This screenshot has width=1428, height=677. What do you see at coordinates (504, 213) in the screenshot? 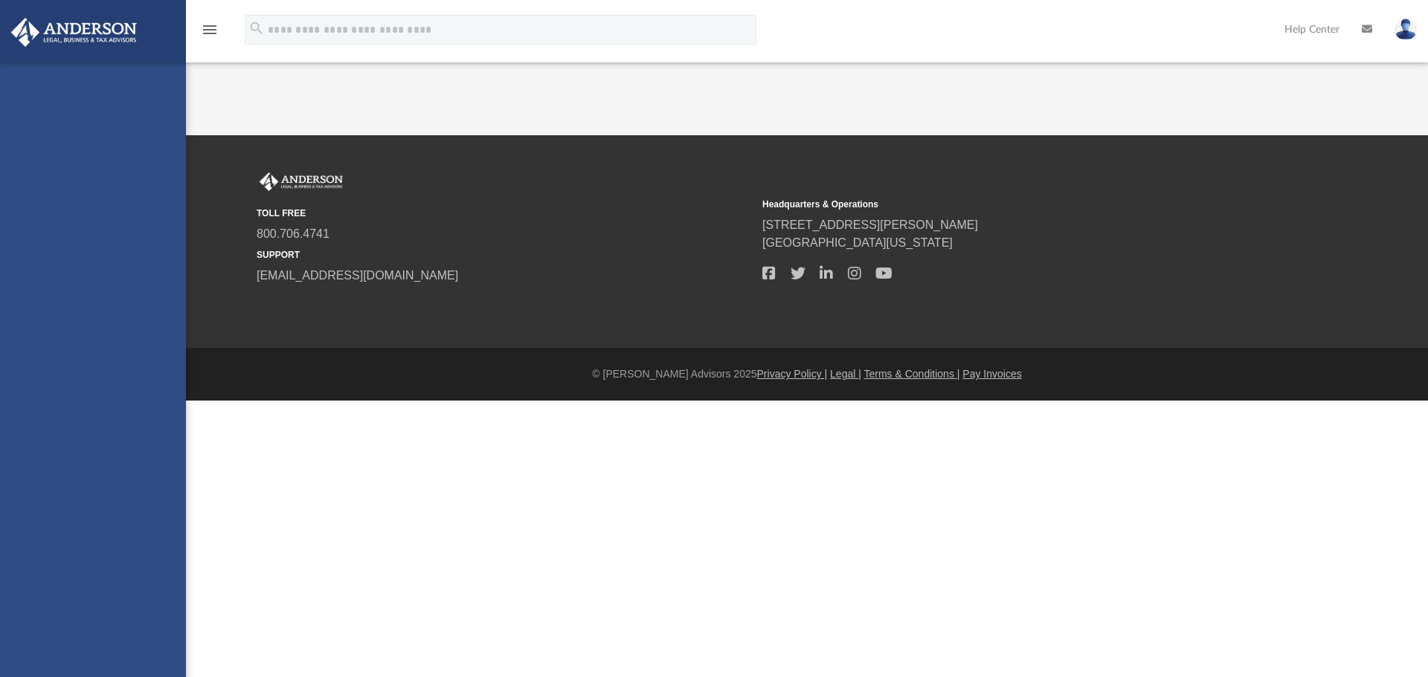
I see `small: TOLL FREE` at bounding box center [504, 213].